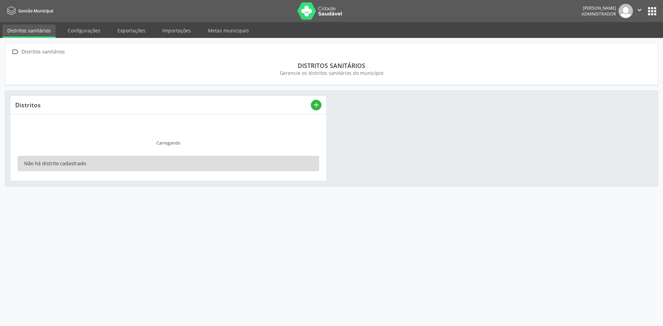 The height and width of the screenshot is (326, 663). I want to click on a: Gestão Municipal, so click(29, 11).